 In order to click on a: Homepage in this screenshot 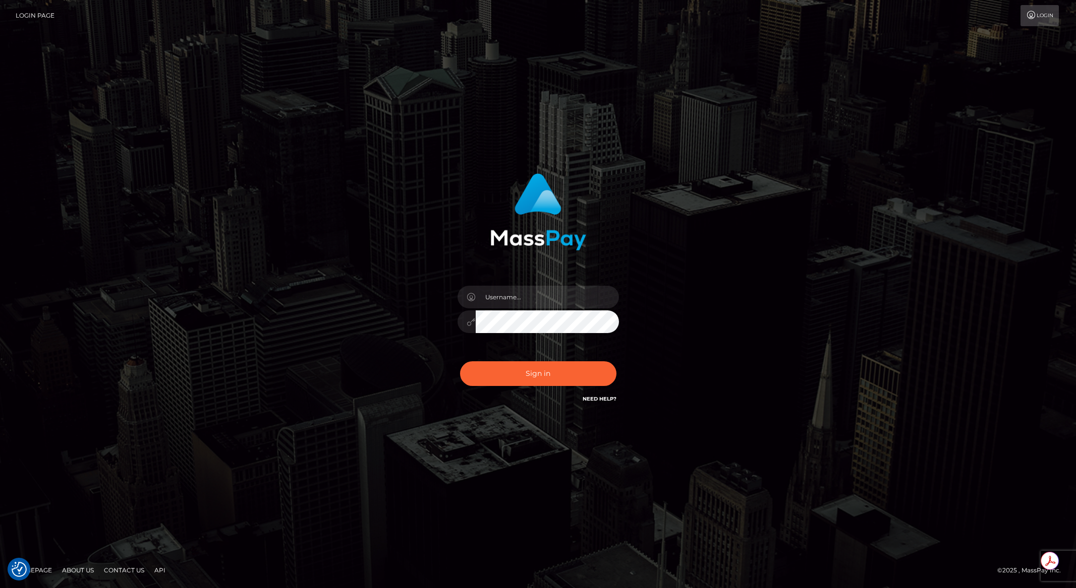, I will do `click(33, 570)`.